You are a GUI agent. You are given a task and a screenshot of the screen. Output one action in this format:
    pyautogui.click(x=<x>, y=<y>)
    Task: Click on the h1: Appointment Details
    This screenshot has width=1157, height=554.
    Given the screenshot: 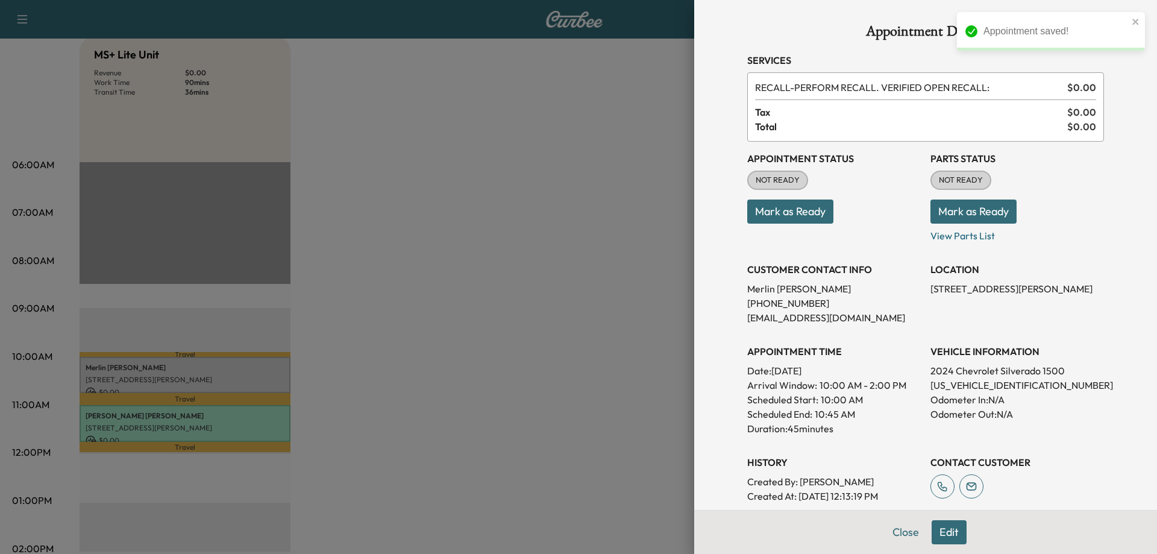 What is the action you would take?
    pyautogui.click(x=925, y=34)
    